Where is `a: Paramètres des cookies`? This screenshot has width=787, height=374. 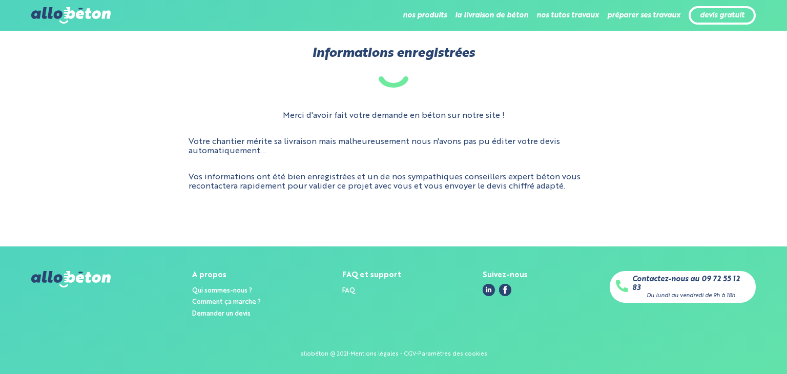
a: Paramètres des cookies is located at coordinates (452, 354).